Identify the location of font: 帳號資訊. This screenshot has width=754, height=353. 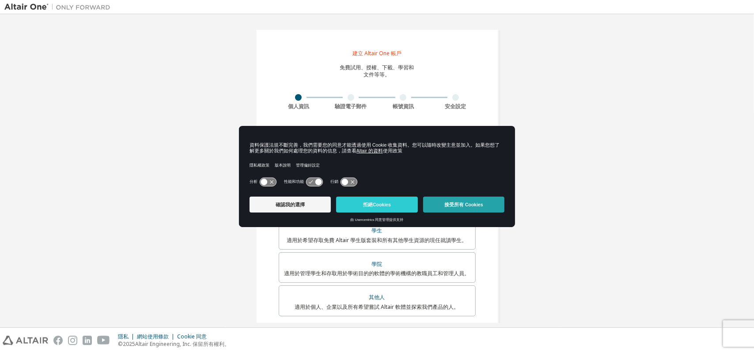
(403, 106).